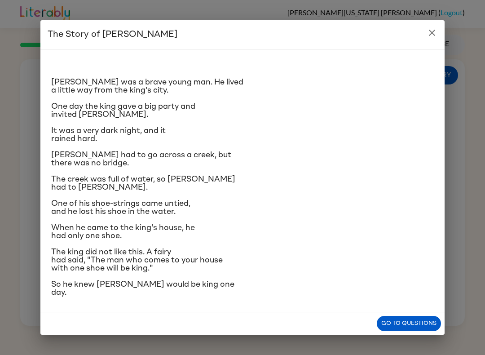 The width and height of the screenshot is (485, 355). I want to click on span: When he came to the king's house, he had only one shoe., so click(123, 232).